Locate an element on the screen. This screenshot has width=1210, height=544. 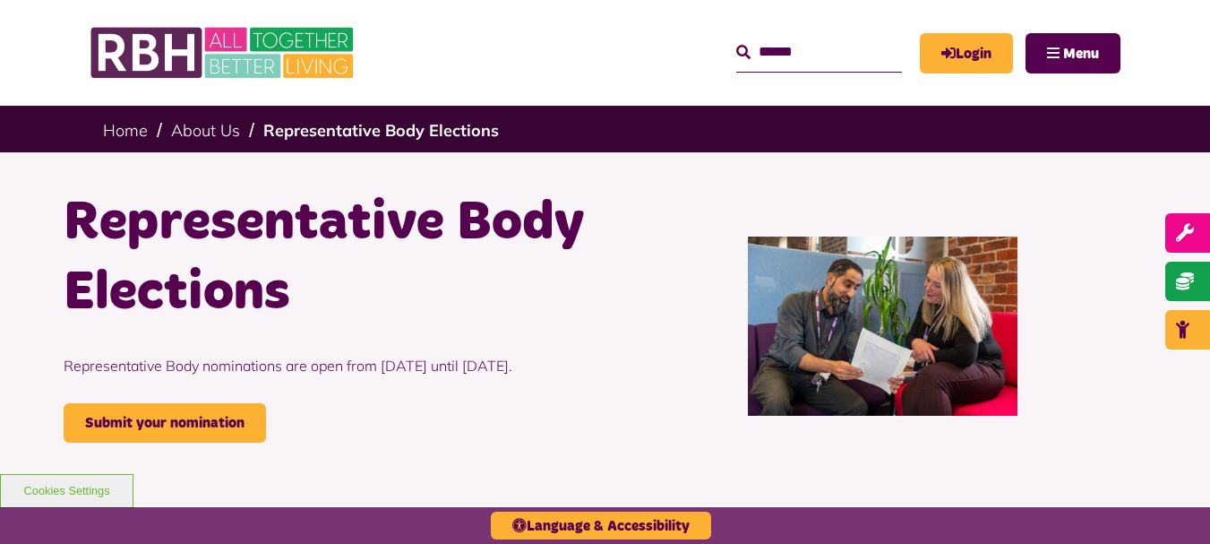
img: RBH is located at coordinates (224, 53).